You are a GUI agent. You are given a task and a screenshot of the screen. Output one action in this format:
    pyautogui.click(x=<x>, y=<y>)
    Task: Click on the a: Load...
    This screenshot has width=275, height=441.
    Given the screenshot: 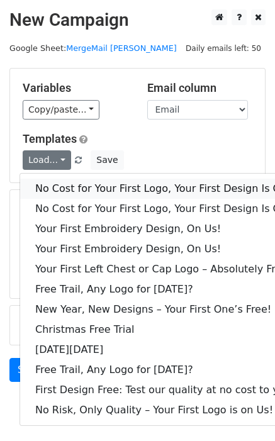 What is the action you would take?
    pyautogui.click(x=47, y=160)
    